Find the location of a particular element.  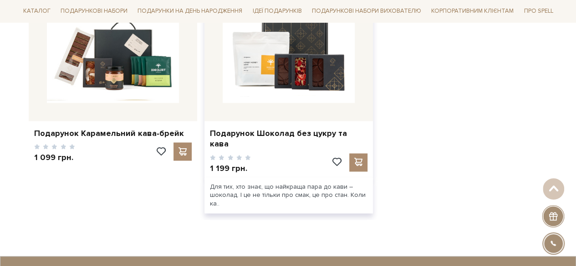

a: Корпоративним клієнтам is located at coordinates (472, 11).